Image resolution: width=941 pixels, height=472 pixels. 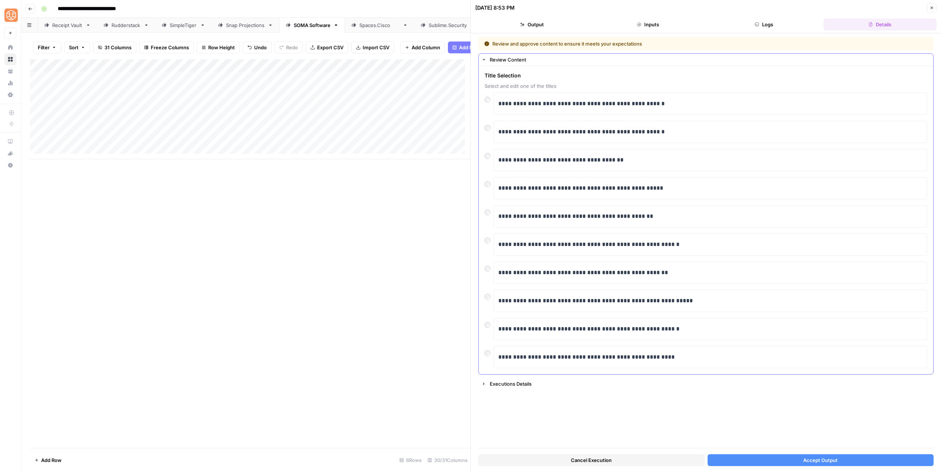 I want to click on span: Select and edit one of the titles, so click(x=706, y=86).